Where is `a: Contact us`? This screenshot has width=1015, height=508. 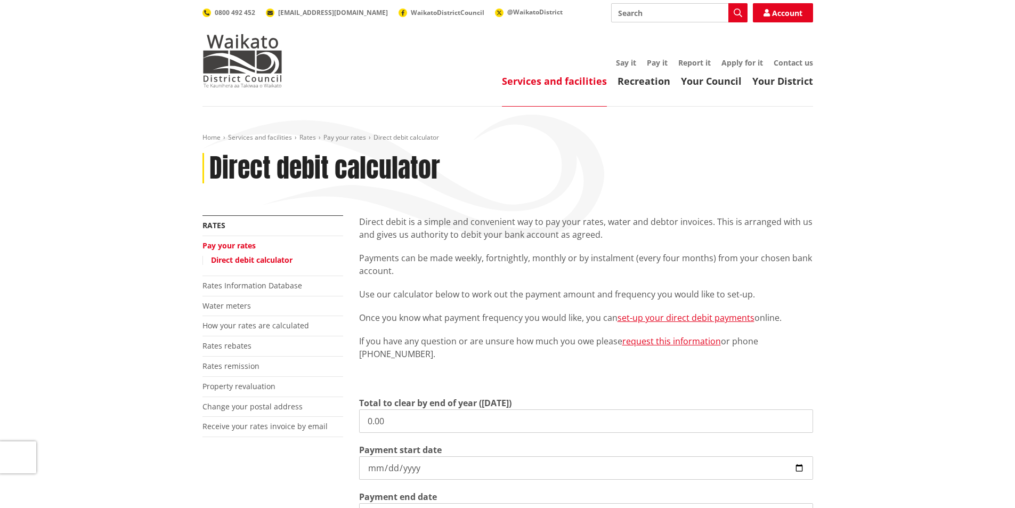
a: Contact us is located at coordinates (793, 62).